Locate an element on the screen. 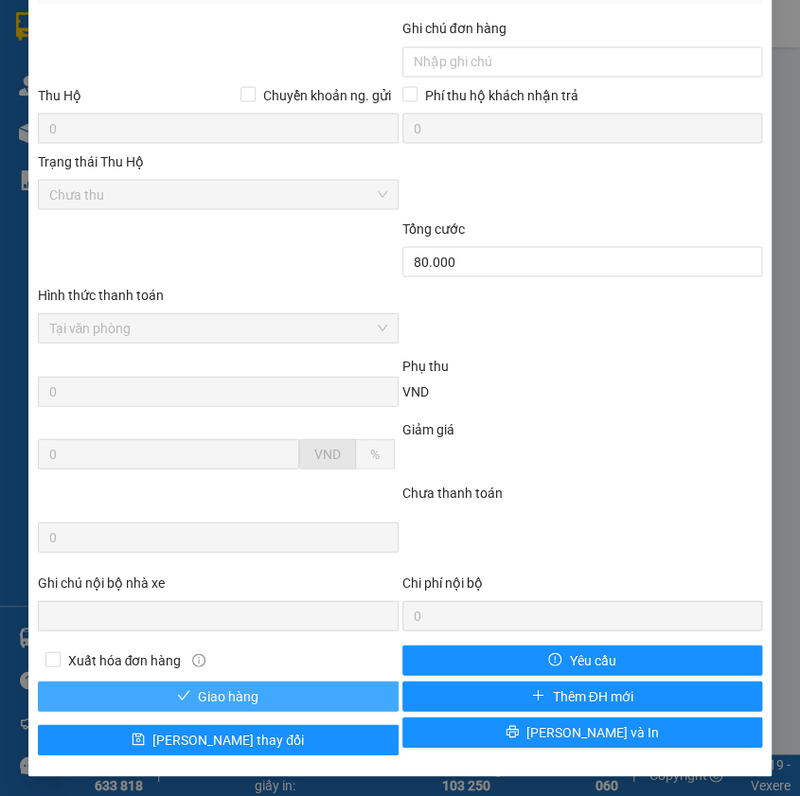 The image size is (800, 796). button: checkGiao hàng is located at coordinates (218, 696).